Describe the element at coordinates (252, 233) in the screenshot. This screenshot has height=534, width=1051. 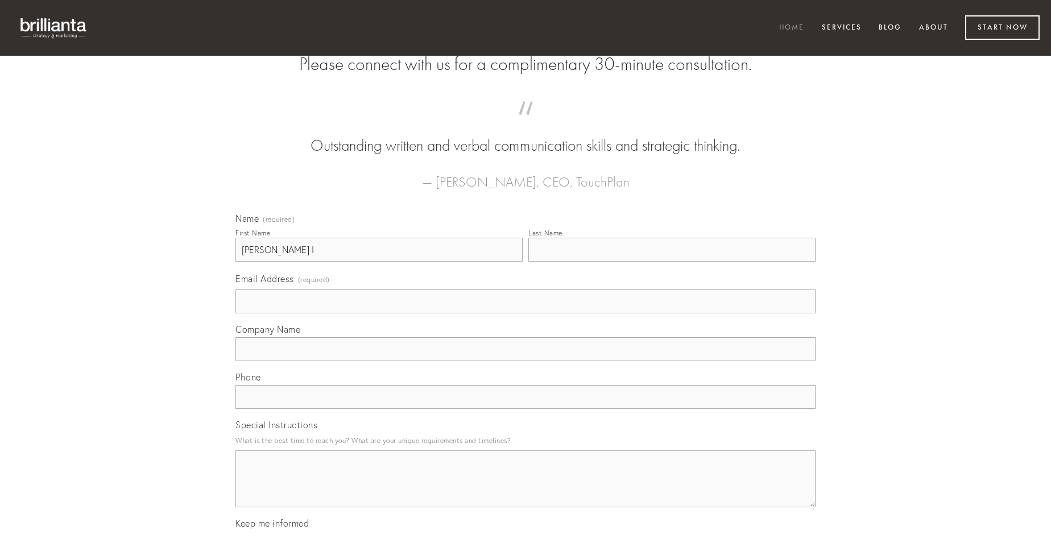
I see `div: First Name` at that location.